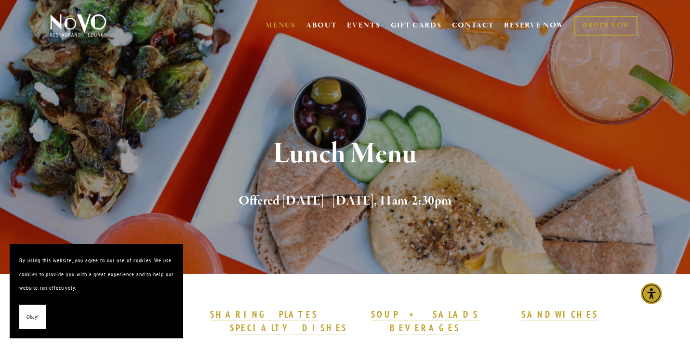 This screenshot has width=690, height=348. Describe the element at coordinates (32, 317) in the screenshot. I see `button: Okay!` at that location.